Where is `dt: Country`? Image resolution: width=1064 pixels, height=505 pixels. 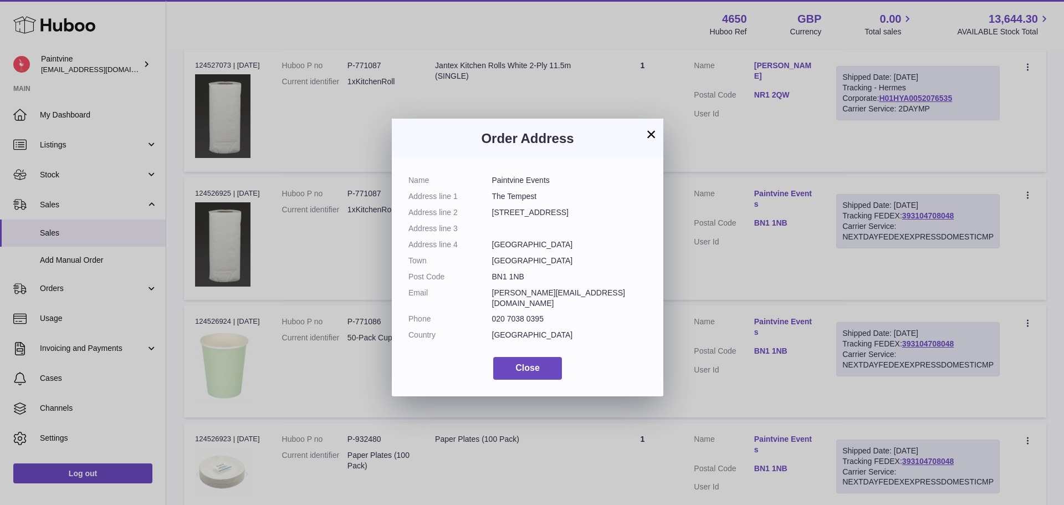
dt: Country is located at coordinates (450, 335).